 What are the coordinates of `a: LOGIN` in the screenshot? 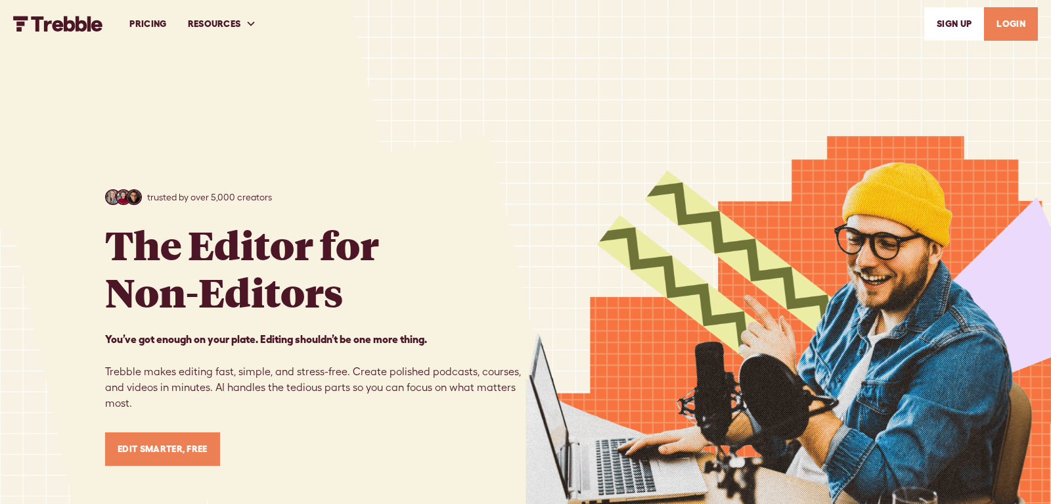 It's located at (1011, 24).